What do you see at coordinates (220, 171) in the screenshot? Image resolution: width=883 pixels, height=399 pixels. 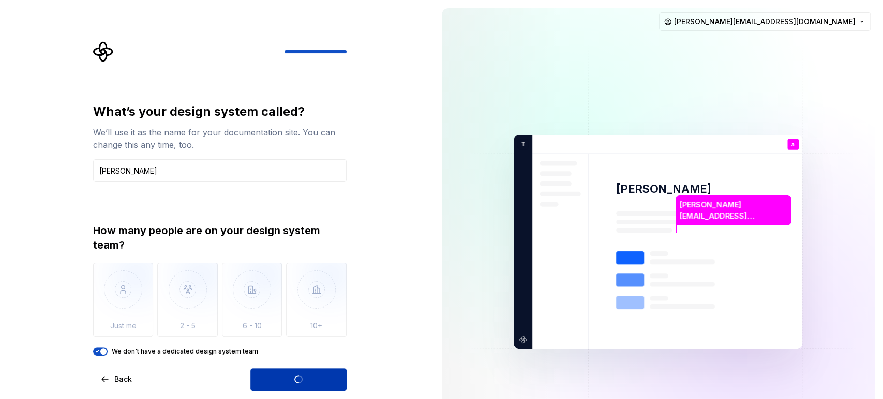 I see `input: Design system name` at bounding box center [220, 171].